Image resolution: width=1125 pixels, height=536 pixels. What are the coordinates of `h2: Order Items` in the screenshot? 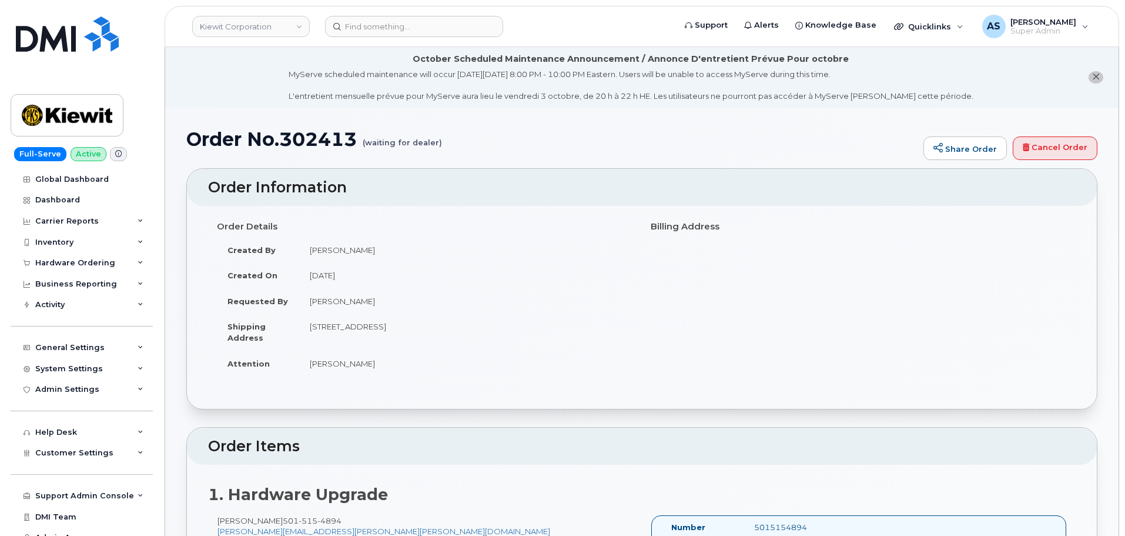 It's located at (642, 446).